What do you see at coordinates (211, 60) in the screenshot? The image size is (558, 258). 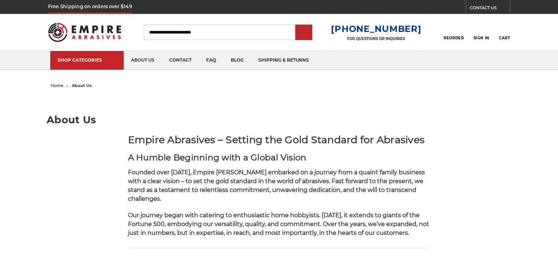 I see `a: faq` at bounding box center [211, 60].